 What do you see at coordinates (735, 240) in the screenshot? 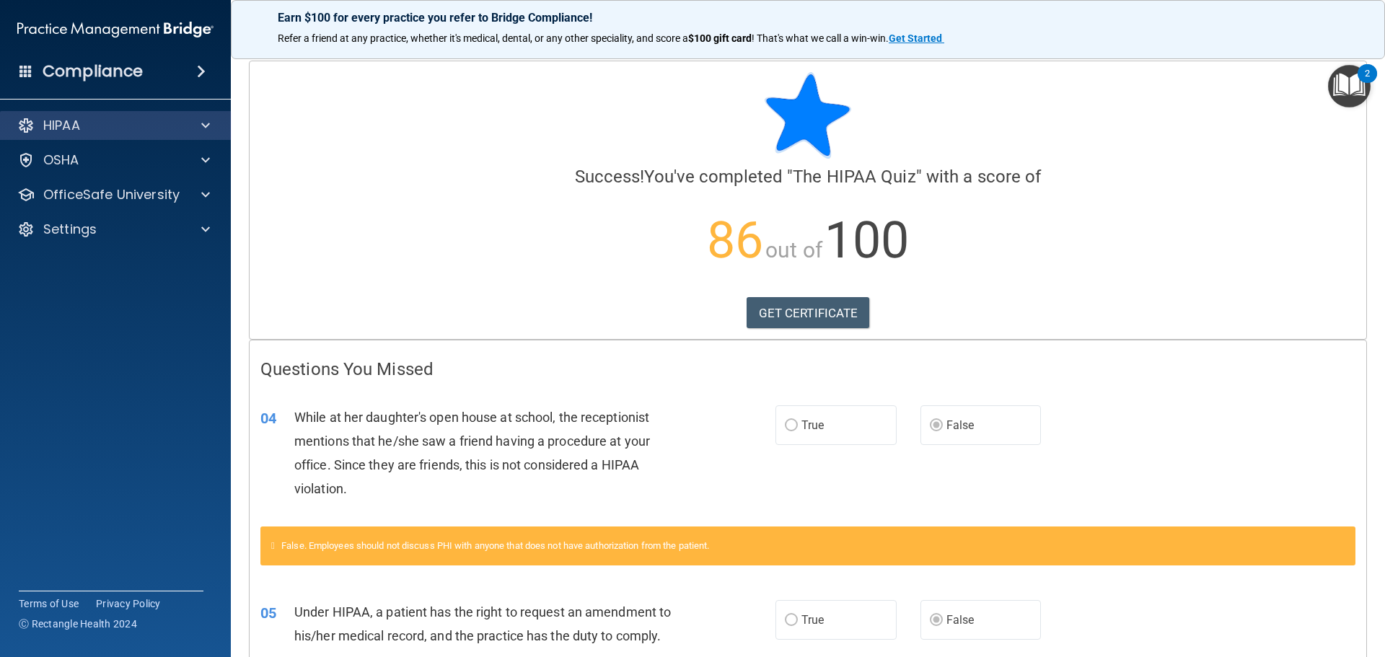
I see `span: 86` at bounding box center [735, 240].